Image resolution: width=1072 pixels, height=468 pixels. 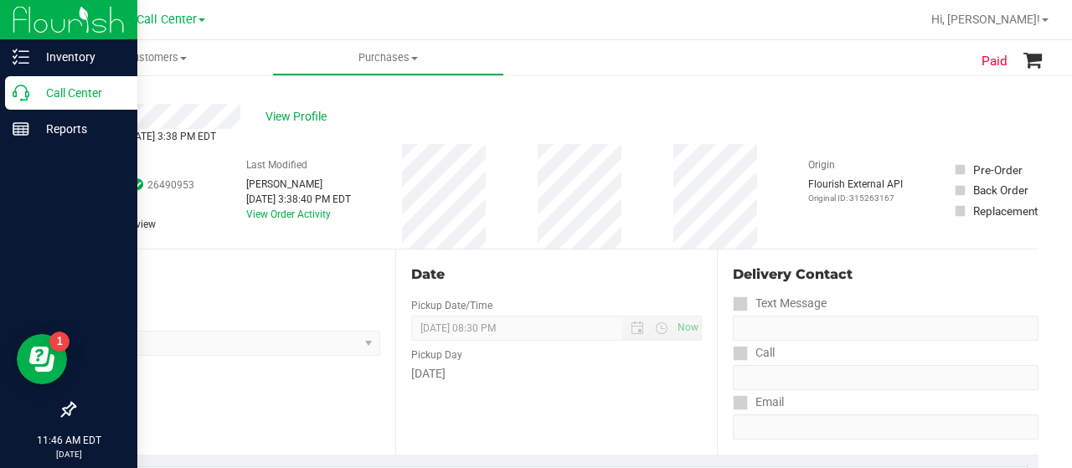 I want to click on div: Location, so click(x=227, y=275).